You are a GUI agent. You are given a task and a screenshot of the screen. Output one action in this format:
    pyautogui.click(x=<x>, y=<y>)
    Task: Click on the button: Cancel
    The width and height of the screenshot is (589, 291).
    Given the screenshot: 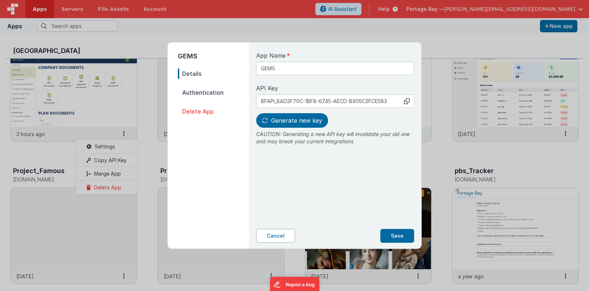 What is the action you would take?
    pyautogui.click(x=276, y=236)
    